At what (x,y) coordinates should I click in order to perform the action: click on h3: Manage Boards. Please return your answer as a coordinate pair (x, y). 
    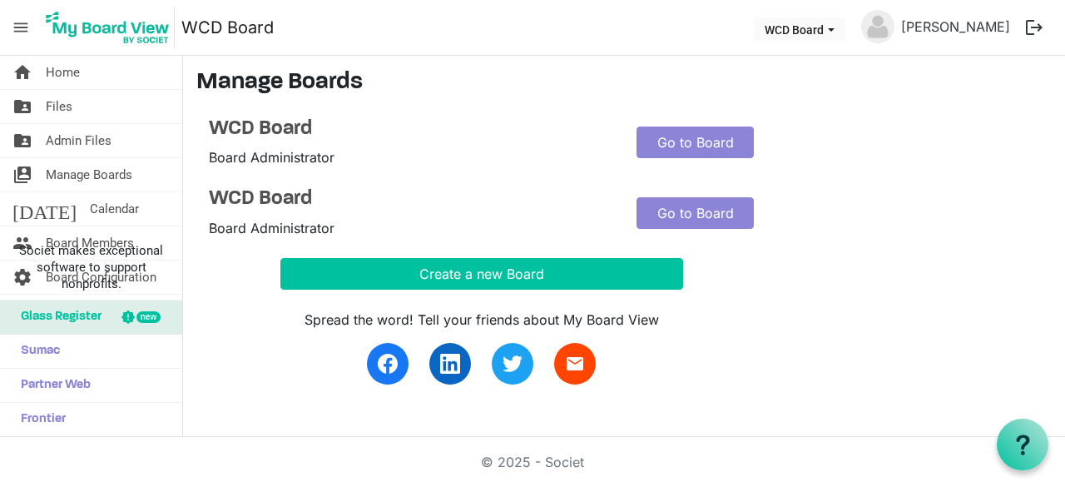
    Looking at the image, I should click on (624, 83).